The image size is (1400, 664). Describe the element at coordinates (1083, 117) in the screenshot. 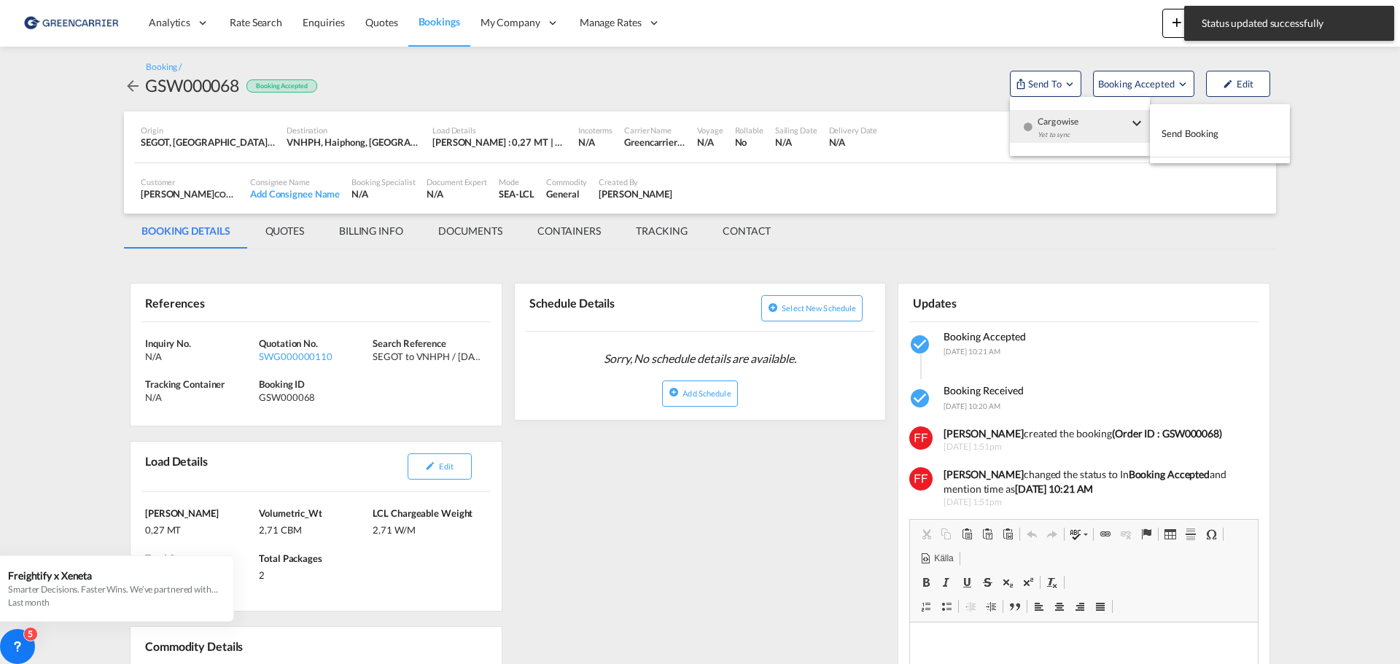

I see `span: Cargowise` at that location.